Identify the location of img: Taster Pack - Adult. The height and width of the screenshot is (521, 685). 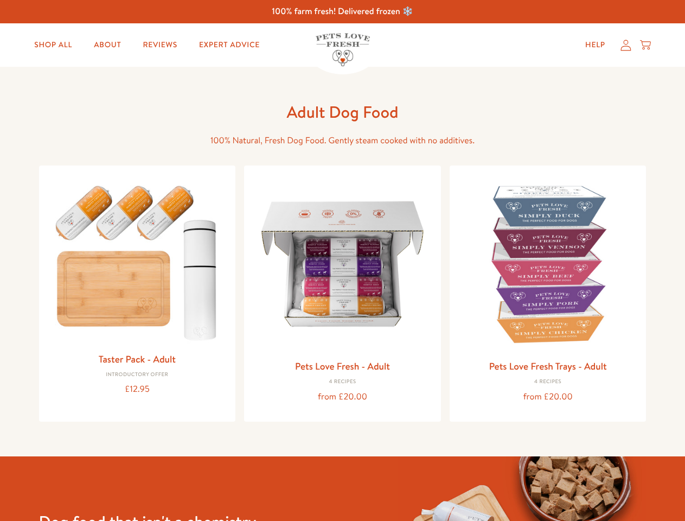
(137, 260).